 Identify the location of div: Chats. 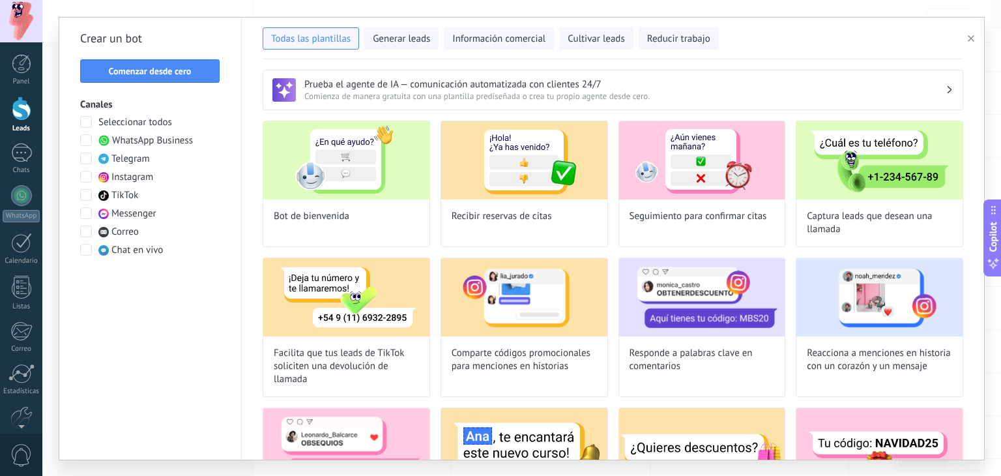
(21, 170).